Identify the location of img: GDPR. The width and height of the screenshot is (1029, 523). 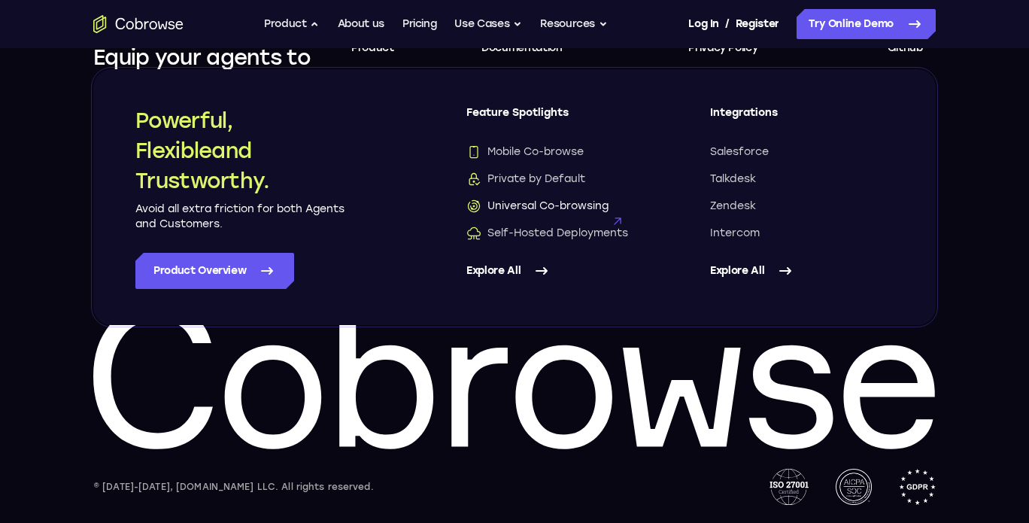
(917, 487).